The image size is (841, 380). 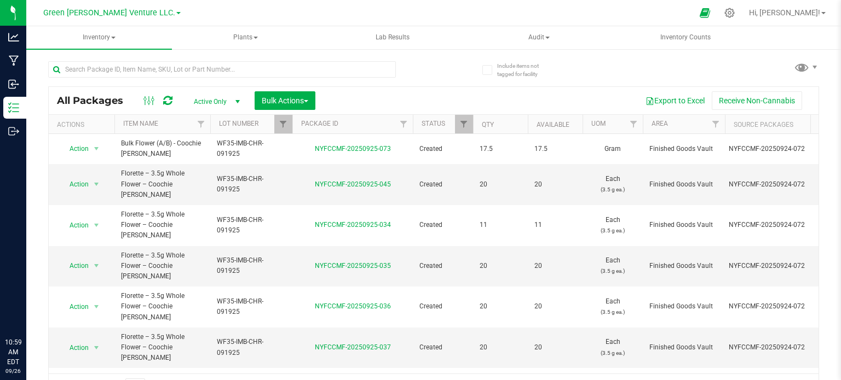 I want to click on span: Bulk Actions, so click(x=285, y=101).